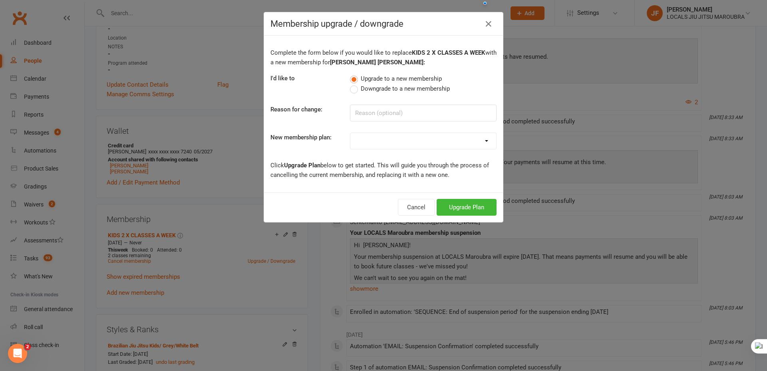 The height and width of the screenshot is (371, 767). Describe the element at coordinates (283, 78) in the screenshot. I see `label: I'd like to` at that location.